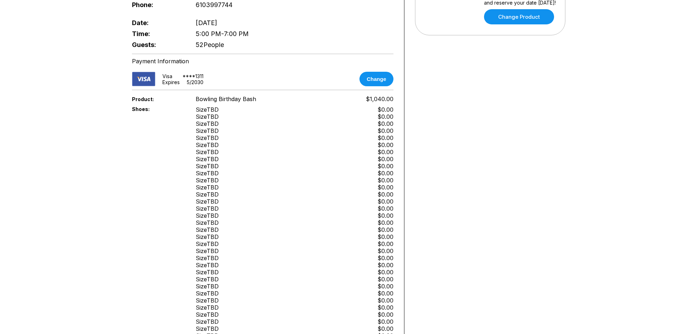 Image resolution: width=674 pixels, height=334 pixels. What do you see at coordinates (158, 99) in the screenshot?
I see `span: Product:` at bounding box center [158, 99].